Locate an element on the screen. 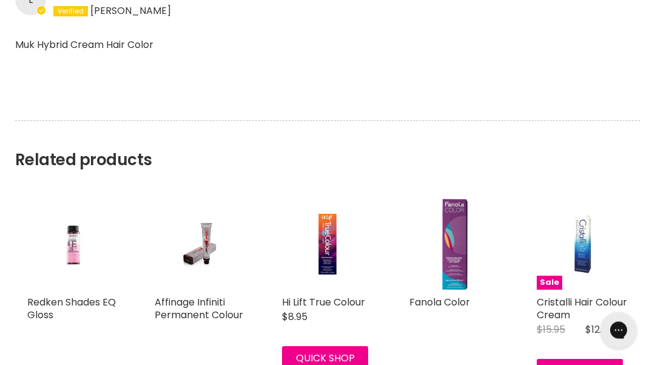 This screenshot has height=365, width=655. img: Hi Lift True Colour is located at coordinates (328, 244).